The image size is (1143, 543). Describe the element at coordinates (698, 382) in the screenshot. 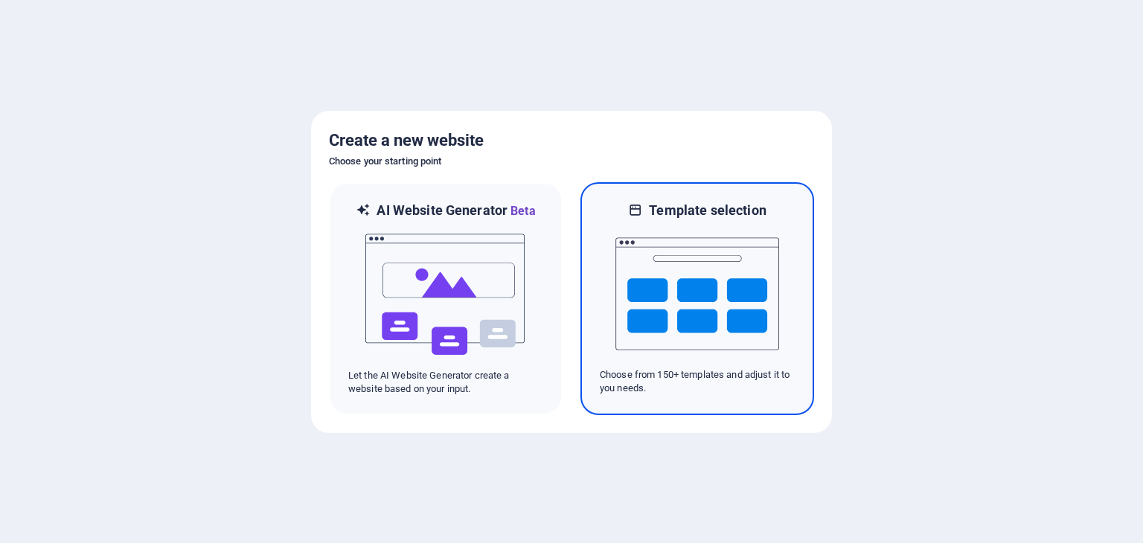

I see `p: Choose from 150+ templates and adjust it to you needs.` at that location.